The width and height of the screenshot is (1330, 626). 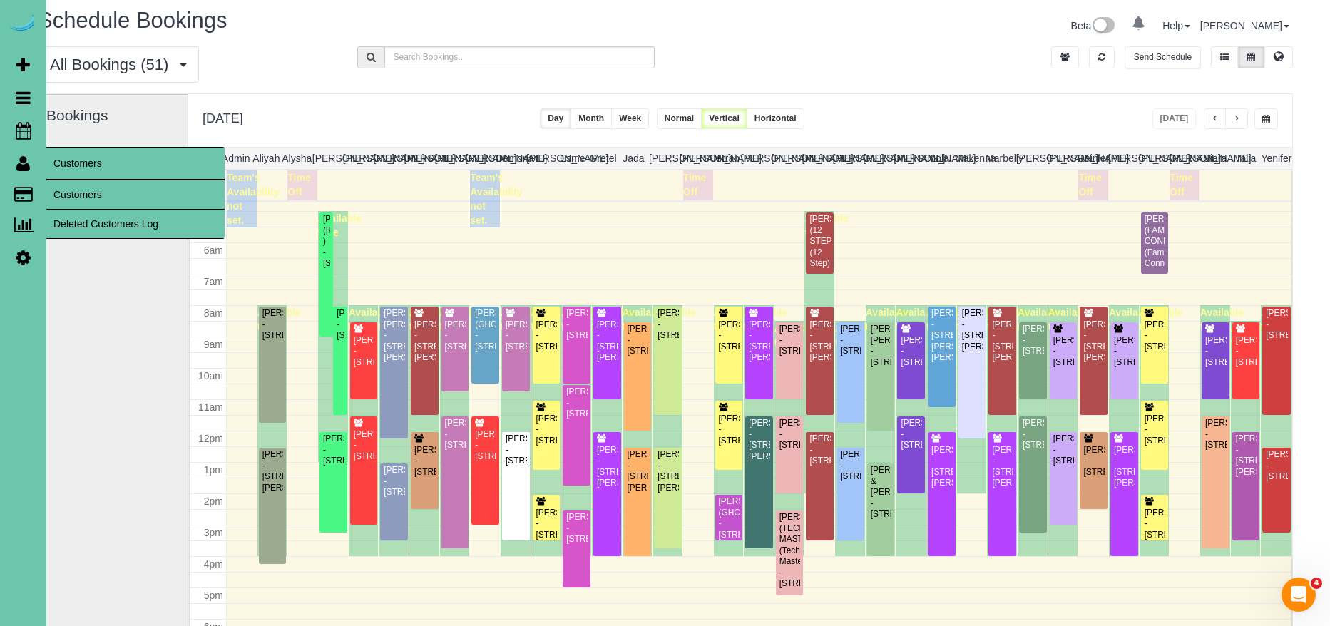 I want to click on th: Jada, so click(x=633, y=158).